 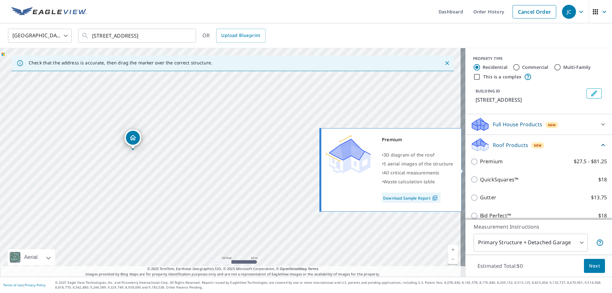 I want to click on div: PROPERTY TYPE, so click(x=538, y=59).